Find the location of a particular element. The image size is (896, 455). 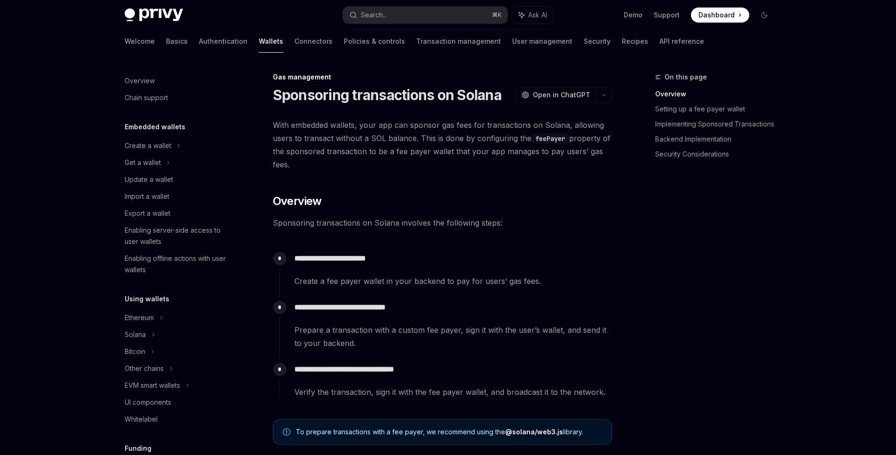

button: Search...⌘K is located at coordinates (425, 15).